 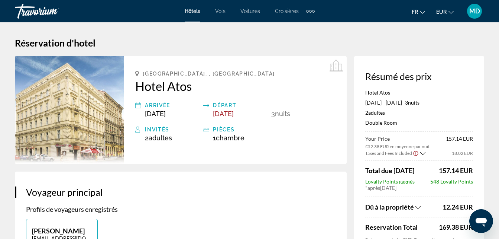 What do you see at coordinates (389, 153) in the screenshot?
I see `span: Taxes and Fees Included` at bounding box center [389, 153].